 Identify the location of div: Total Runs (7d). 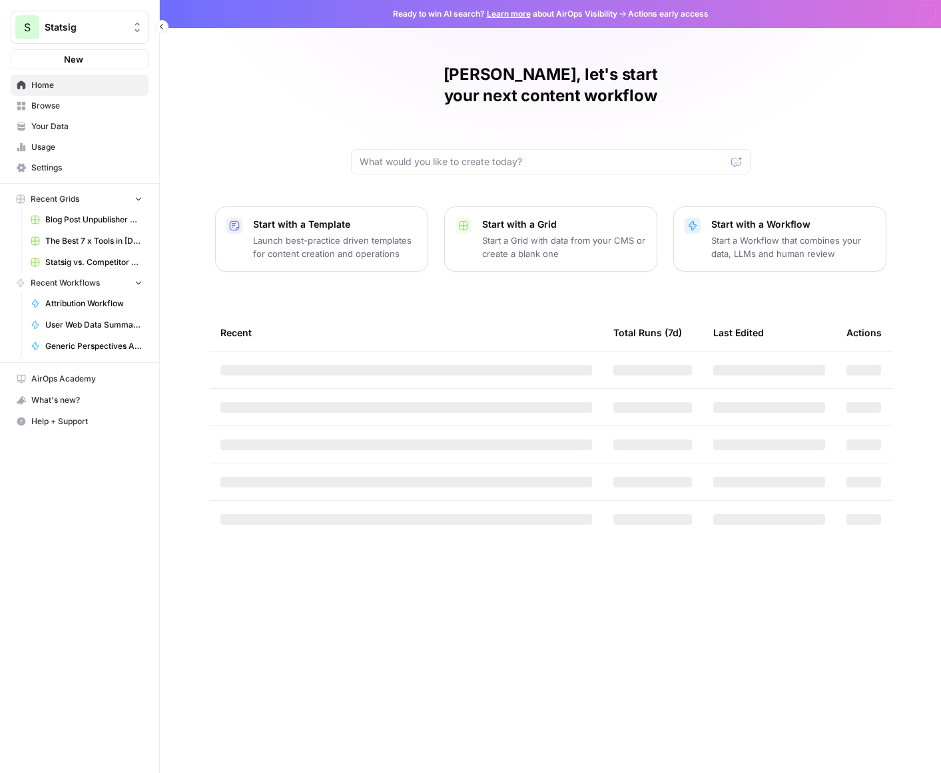
(647, 332).